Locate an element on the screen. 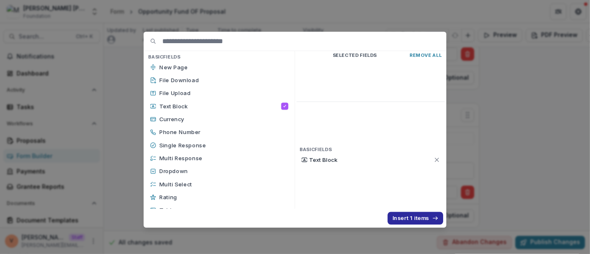 This screenshot has width=590, height=254. p: New Page is located at coordinates (223, 67).